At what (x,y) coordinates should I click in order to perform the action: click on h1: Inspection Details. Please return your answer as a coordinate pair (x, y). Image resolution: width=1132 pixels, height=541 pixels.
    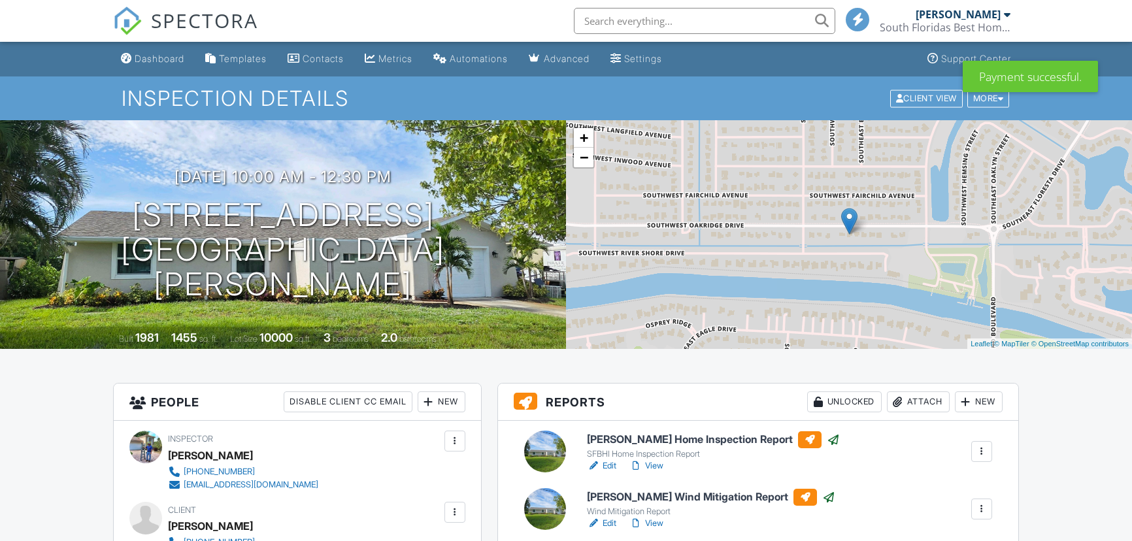
    Looking at the image, I should click on (566, 98).